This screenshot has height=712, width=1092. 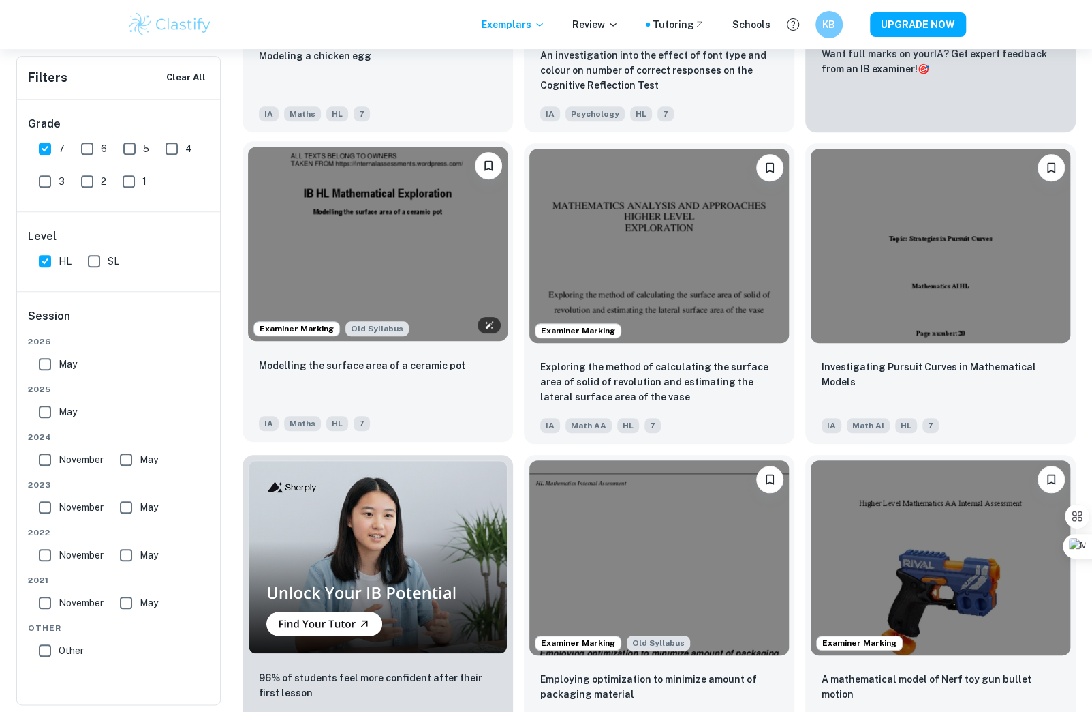 I want to click on a: Schools, so click(x=752, y=25).